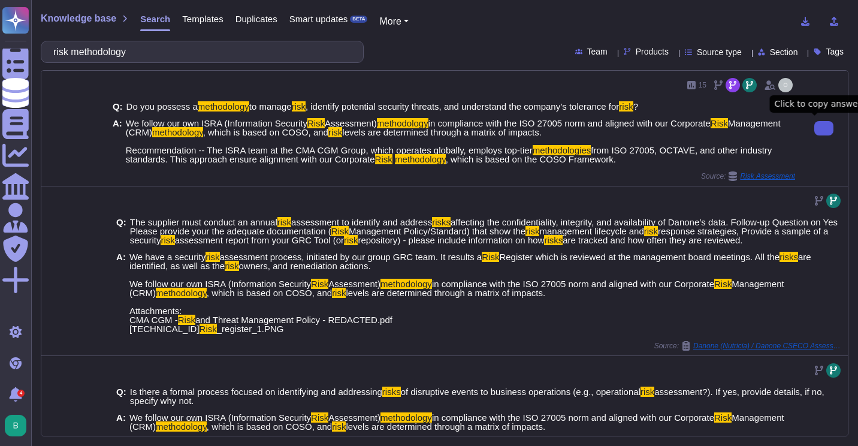 The height and width of the screenshot is (446, 858). I want to click on span: Section, so click(784, 52).